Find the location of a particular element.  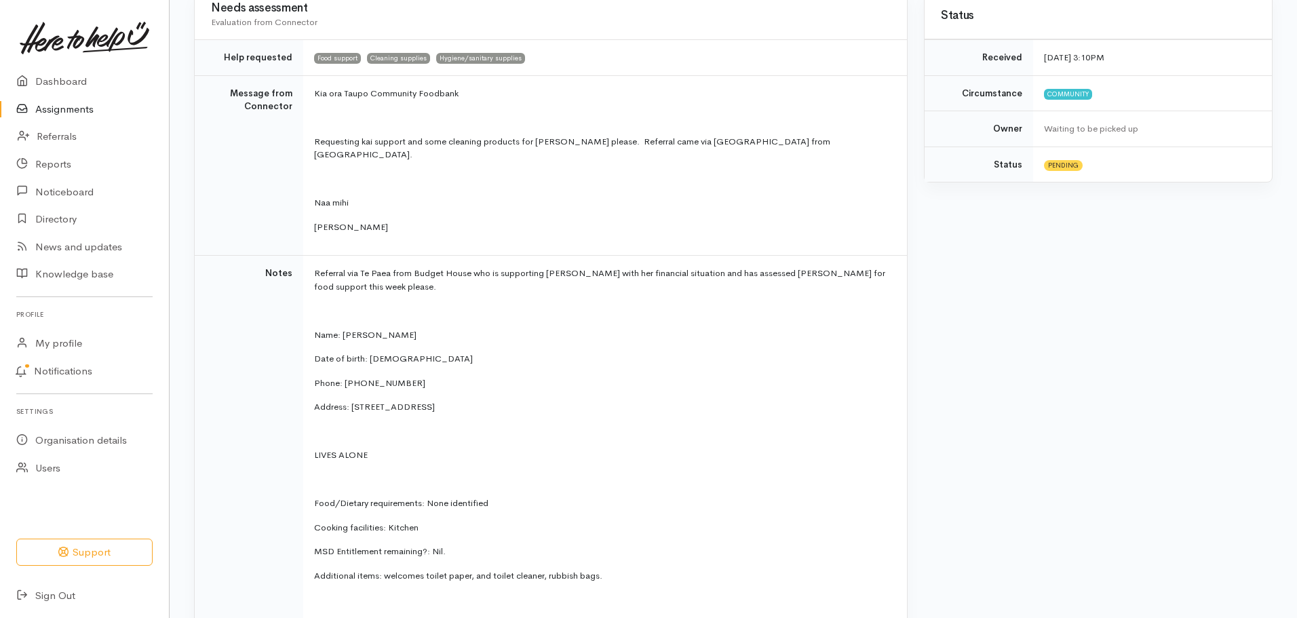

span: Food support is located at coordinates (337, 58).